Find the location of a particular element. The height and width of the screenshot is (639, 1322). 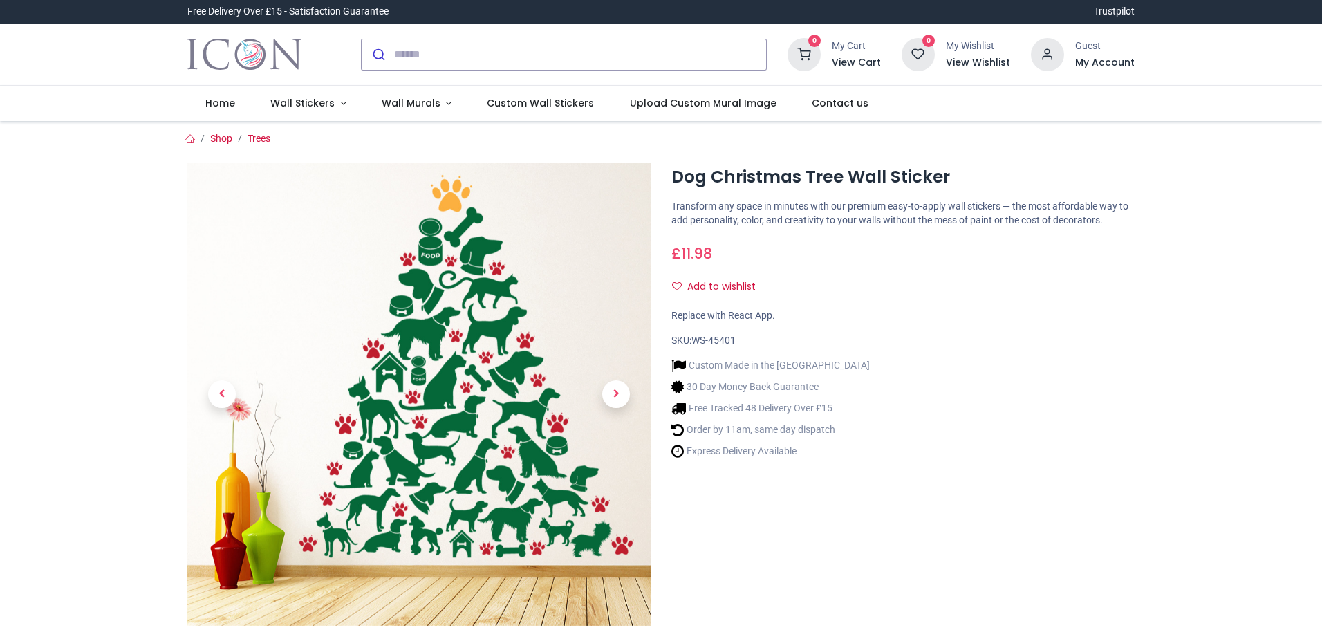

a: Logo of Icon Wall Stickers is located at coordinates (244, 55).